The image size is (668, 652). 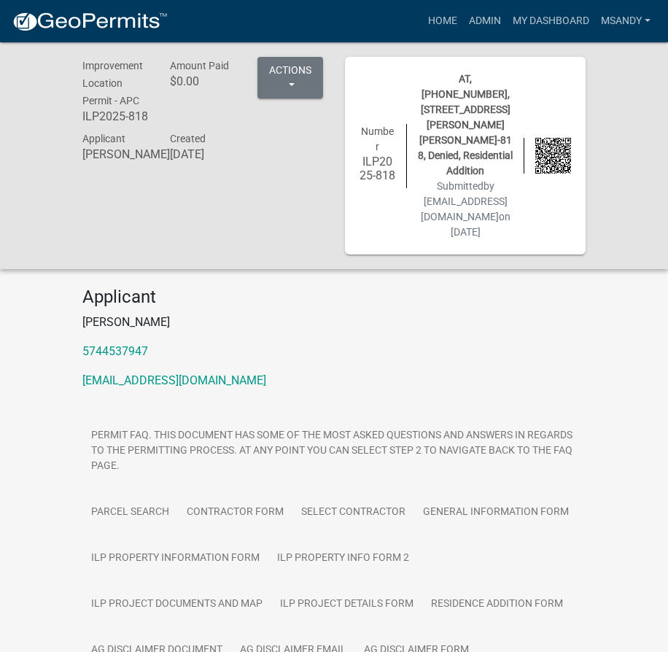 What do you see at coordinates (112, 83) in the screenshot?
I see `span: Improvement Location Permit - APC` at bounding box center [112, 83].